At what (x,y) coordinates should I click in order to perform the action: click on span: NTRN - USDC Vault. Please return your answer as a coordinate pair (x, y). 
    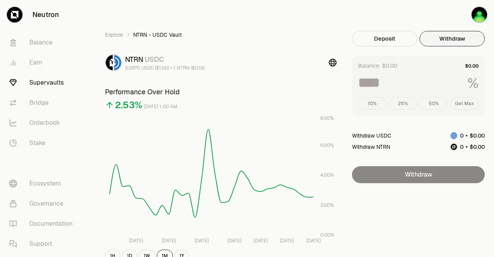
    Looking at the image, I should click on (157, 35).